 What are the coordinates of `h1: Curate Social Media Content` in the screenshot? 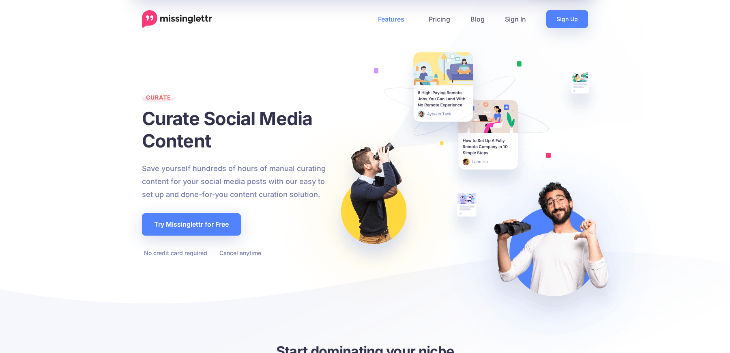 It's located at (238, 129).